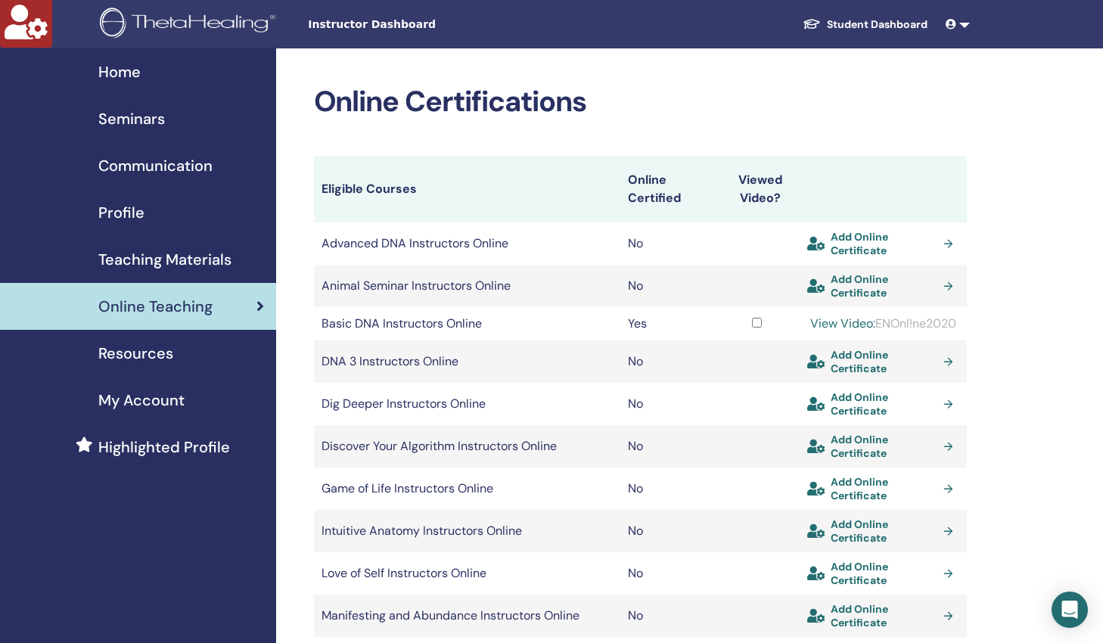 The width and height of the screenshot is (1103, 643). What do you see at coordinates (843, 323) in the screenshot?
I see `a: View Video:` at bounding box center [843, 323].